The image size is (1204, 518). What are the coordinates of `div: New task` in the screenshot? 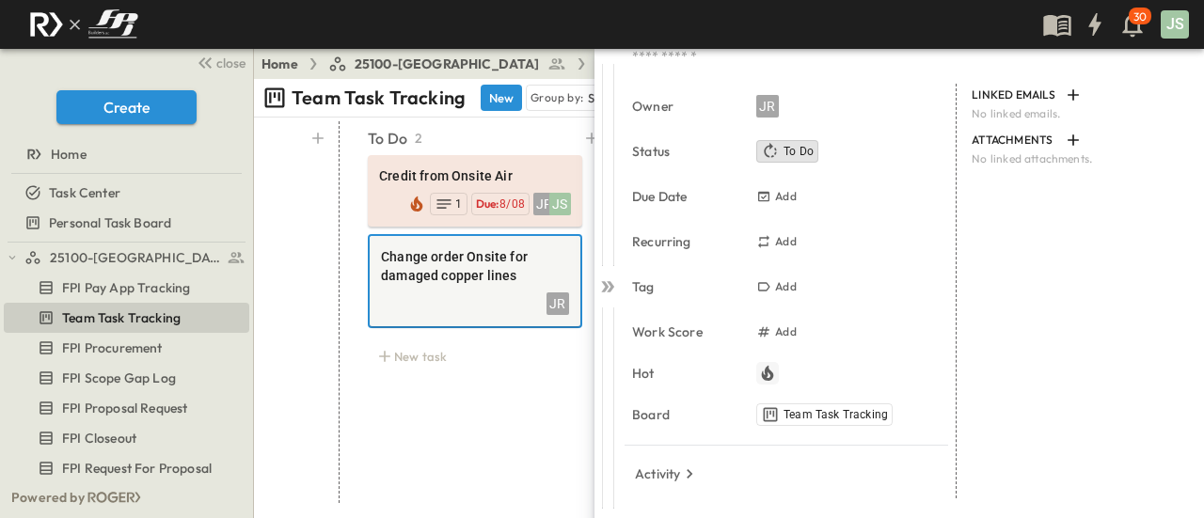 It's located at (475, 356).